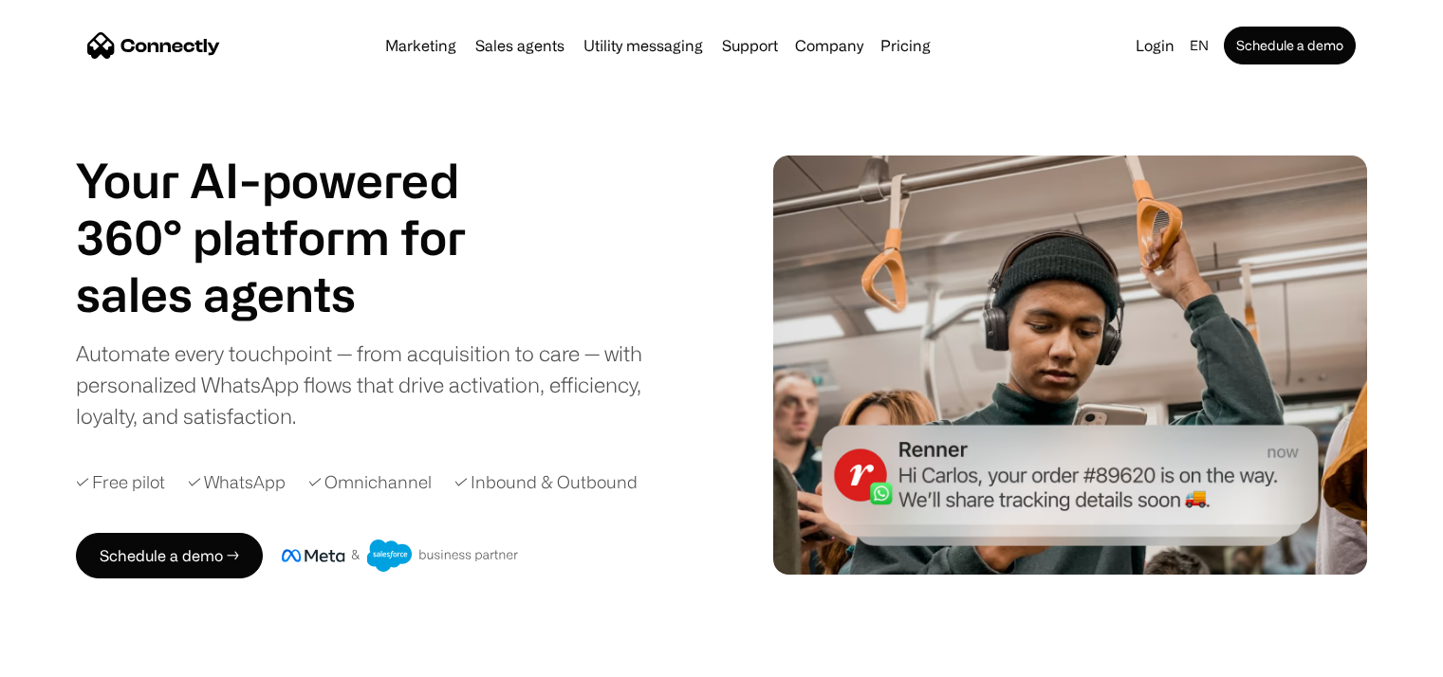 The width and height of the screenshot is (1443, 677). Describe the element at coordinates (76, 657) in the screenshot. I see `ul: Language list` at that location.